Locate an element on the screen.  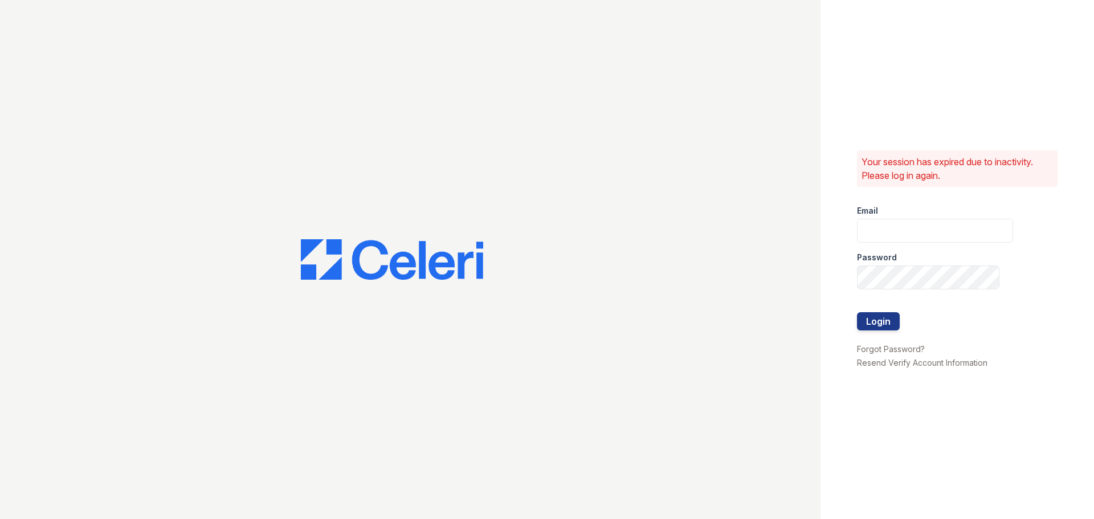
img: CE_Logo_Blue-a8612792a0a2168367f1c8372b55b34899dd931a85d93a1a3d3e32e68fde9ad4.png is located at coordinates (392, 260).